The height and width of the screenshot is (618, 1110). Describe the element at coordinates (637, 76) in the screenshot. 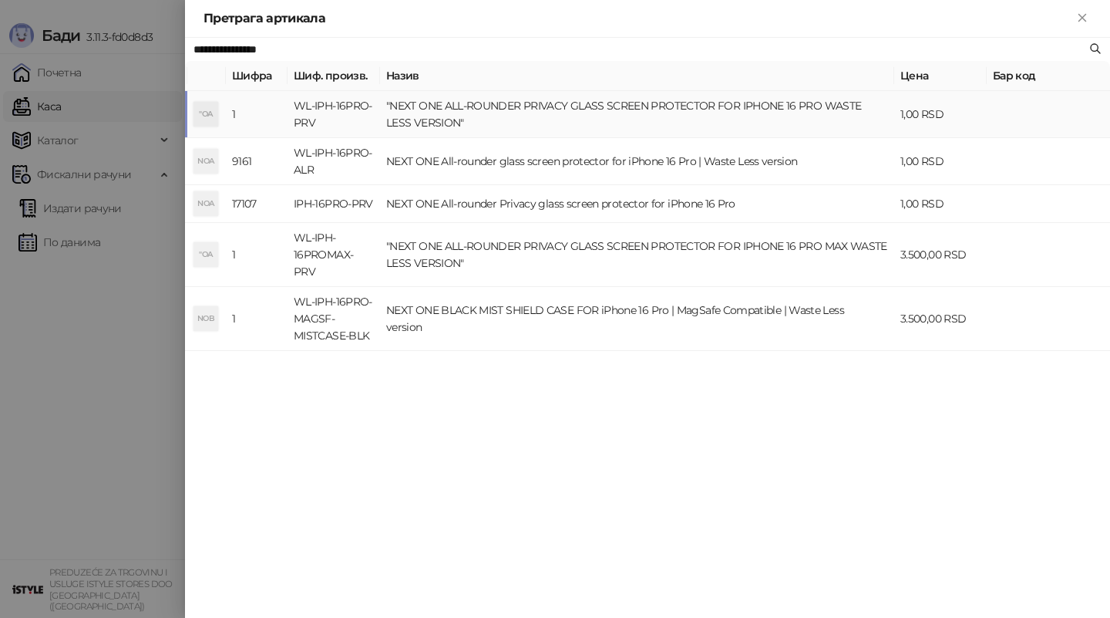

I see `th: Назив` at that location.